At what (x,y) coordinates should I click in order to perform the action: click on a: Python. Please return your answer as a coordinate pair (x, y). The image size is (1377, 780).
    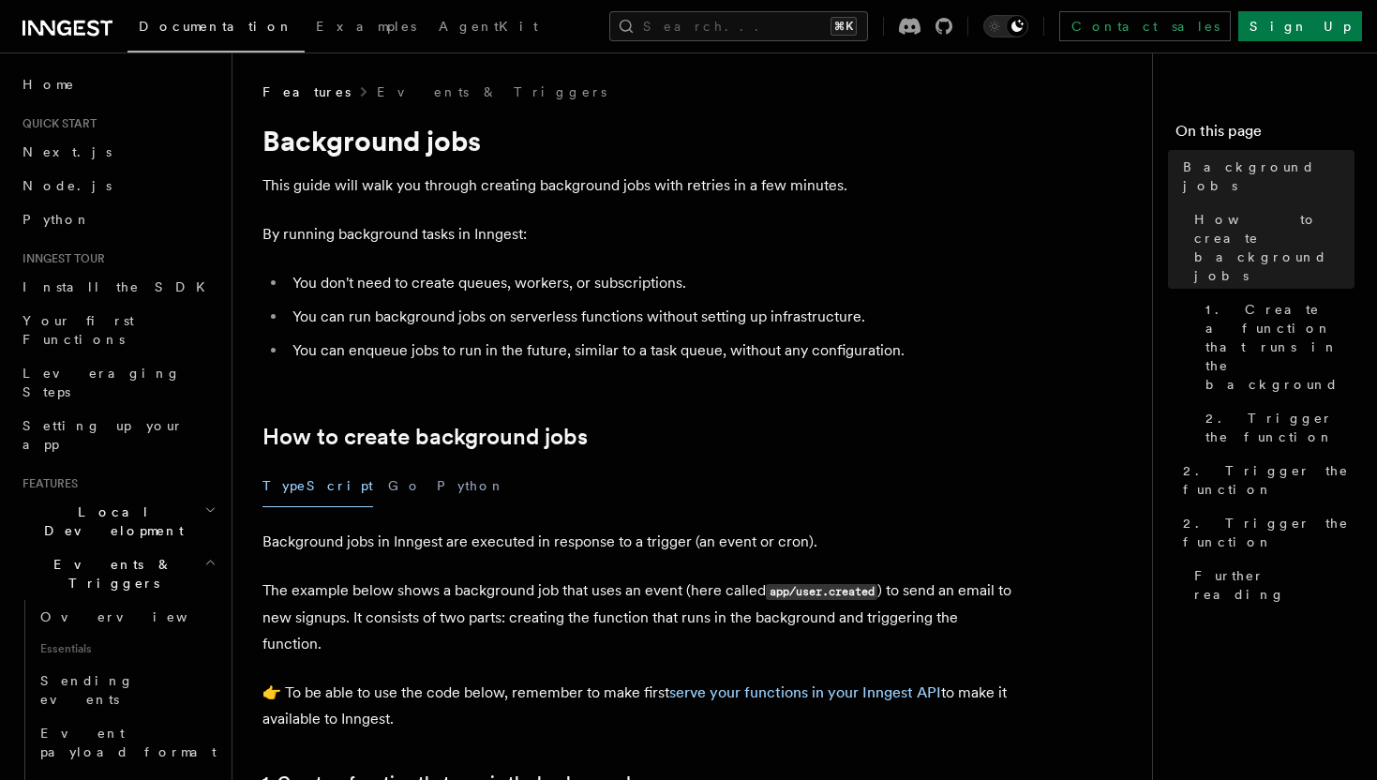
    Looking at the image, I should click on (117, 219).